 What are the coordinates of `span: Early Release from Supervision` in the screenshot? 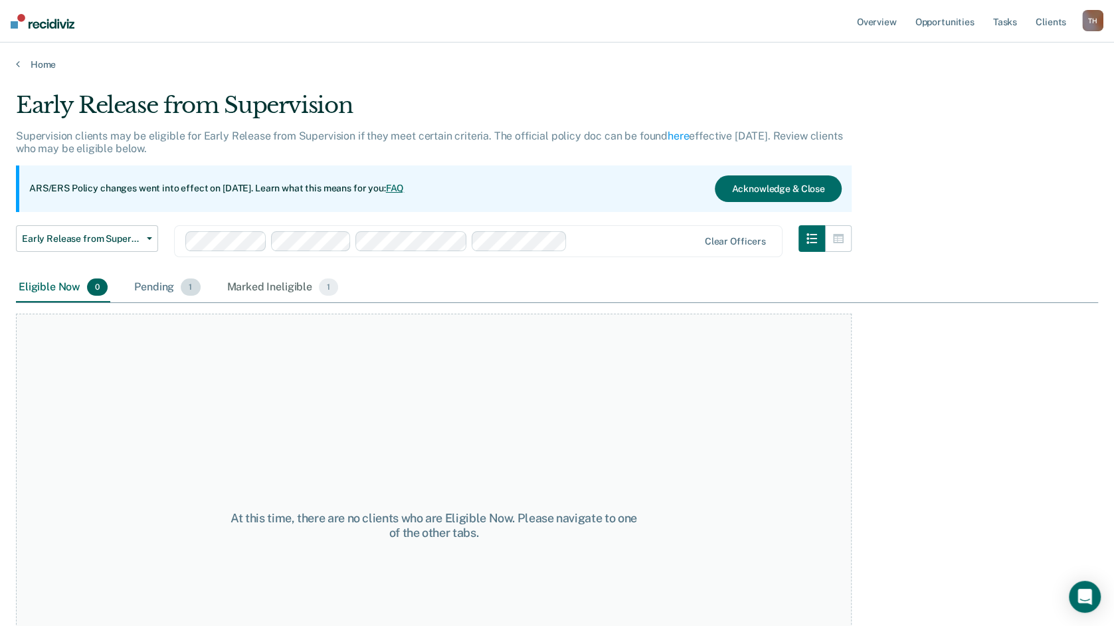 It's located at (82, 238).